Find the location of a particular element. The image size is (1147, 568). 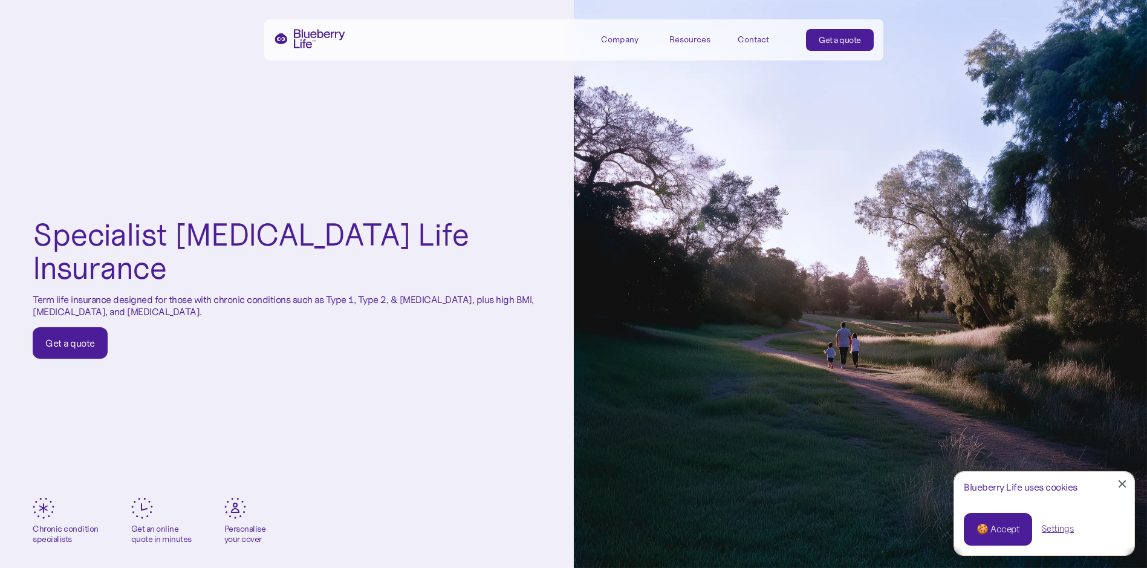

div: Personalise your cover is located at coordinates (245, 534).